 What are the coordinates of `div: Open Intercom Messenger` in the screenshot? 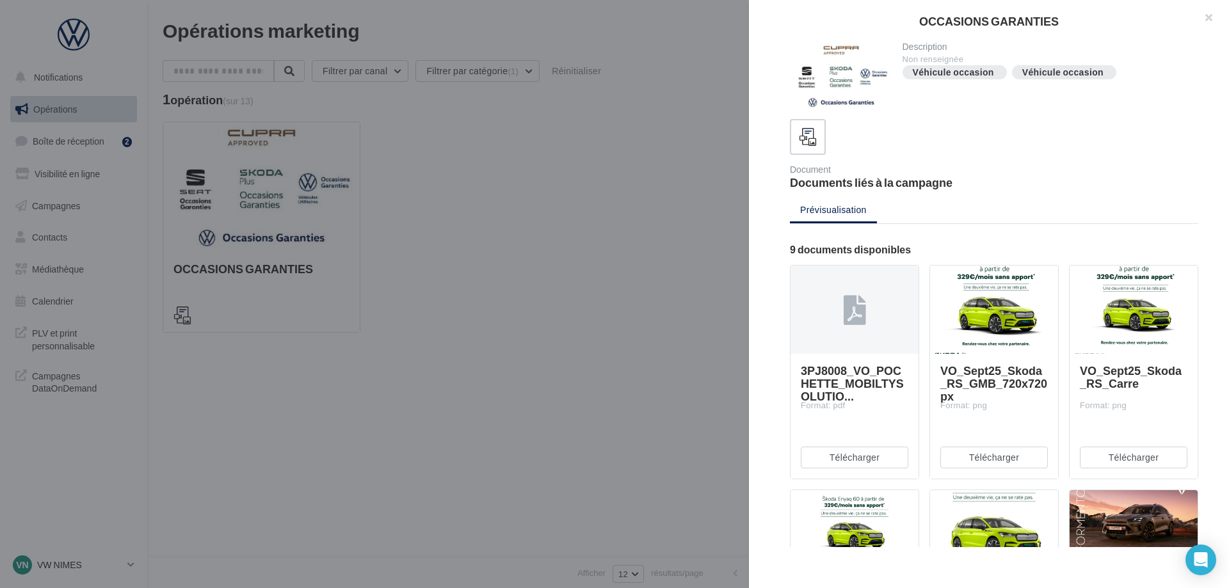 It's located at (1201, 560).